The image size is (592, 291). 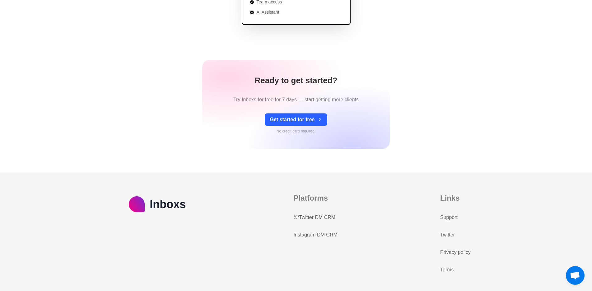 What do you see at coordinates (315, 235) in the screenshot?
I see `a: Instagram DM CRM` at bounding box center [315, 235].